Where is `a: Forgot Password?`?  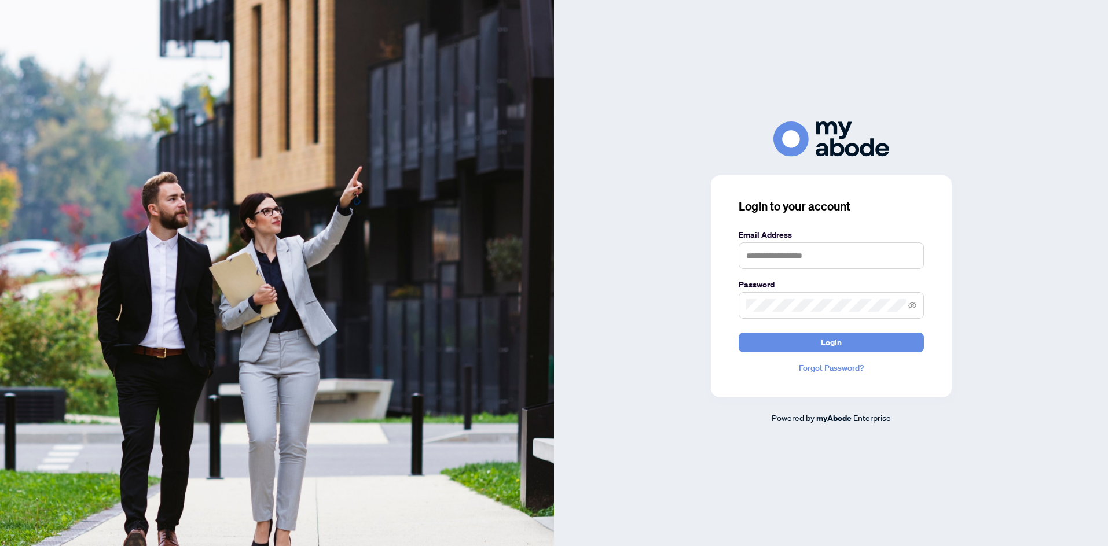
a: Forgot Password? is located at coordinates (831, 368).